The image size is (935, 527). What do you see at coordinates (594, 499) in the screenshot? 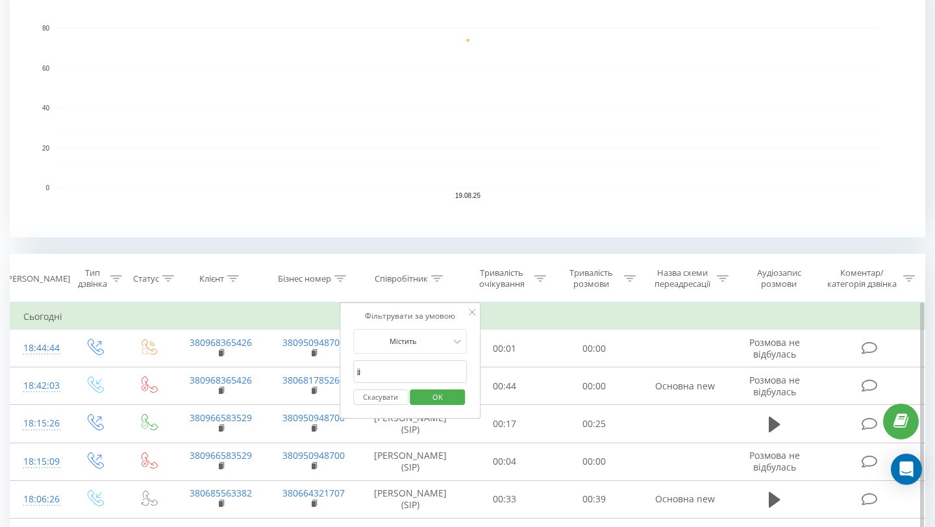
I see `td: 00:39` at bounding box center [594, 499].